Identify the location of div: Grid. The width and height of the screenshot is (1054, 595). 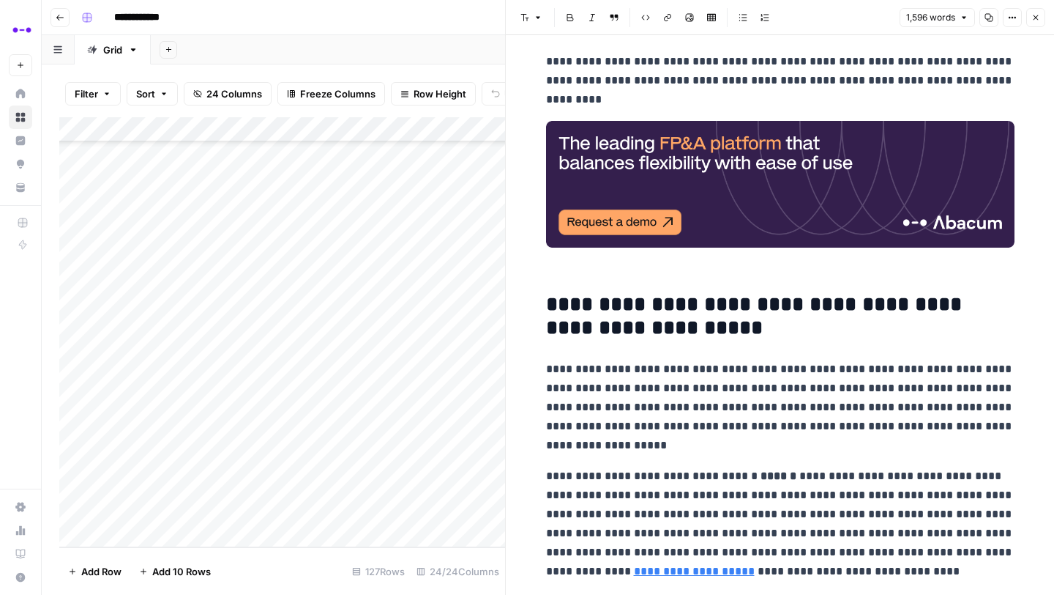
(113, 50).